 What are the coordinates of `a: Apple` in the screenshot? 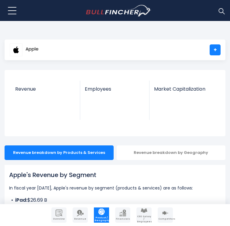 It's located at (24, 50).